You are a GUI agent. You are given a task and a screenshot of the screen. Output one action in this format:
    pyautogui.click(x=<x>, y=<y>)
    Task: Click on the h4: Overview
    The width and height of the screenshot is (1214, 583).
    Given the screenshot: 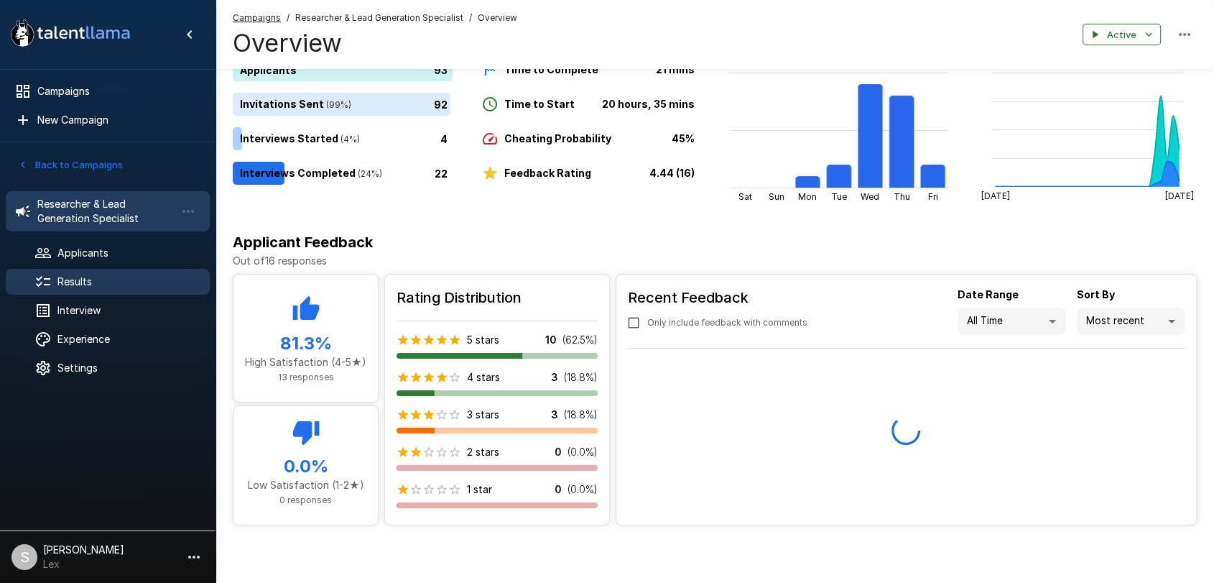 What is the action you would take?
    pyautogui.click(x=375, y=43)
    